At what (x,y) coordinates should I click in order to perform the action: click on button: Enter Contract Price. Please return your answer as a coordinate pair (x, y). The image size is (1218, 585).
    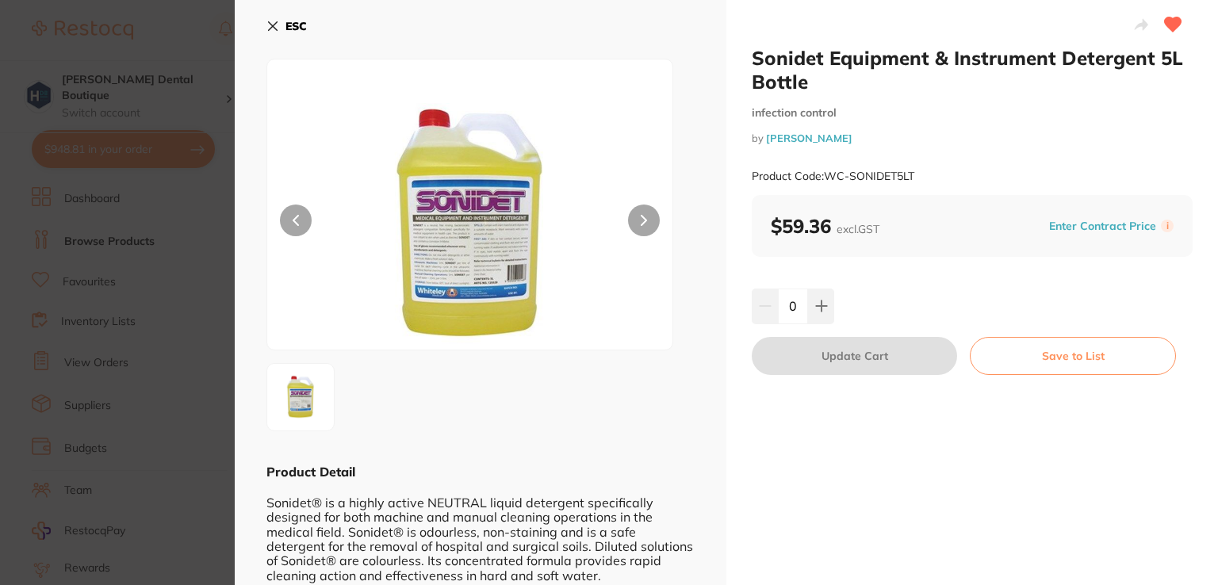
    Looking at the image, I should click on (1103, 226).